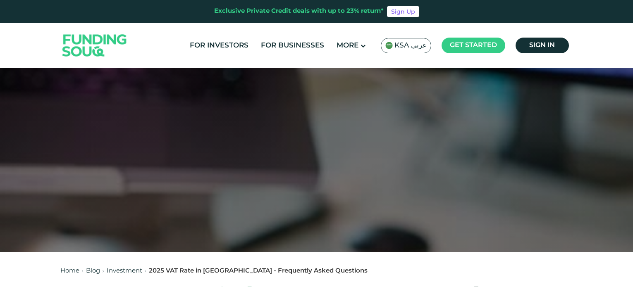 The height and width of the screenshot is (287, 633). Describe the element at coordinates (411, 45) in the screenshot. I see `span: KSA عربي` at that location.